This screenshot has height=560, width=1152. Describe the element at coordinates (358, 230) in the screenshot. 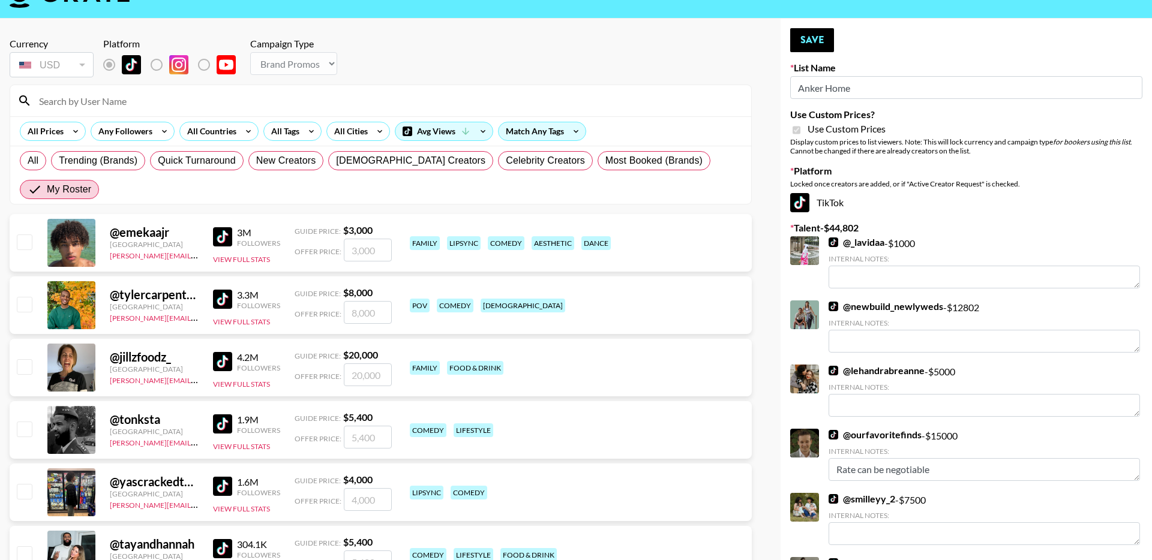

I see `strong: $ 3,000` at that location.